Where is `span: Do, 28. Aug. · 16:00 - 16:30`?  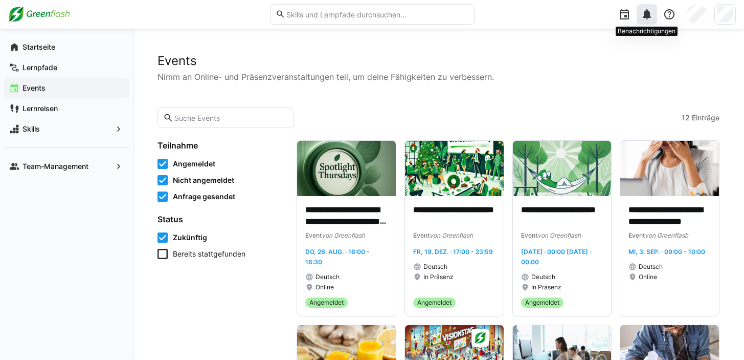 span: Do, 28. Aug. · 16:00 - 16:30 is located at coordinates (338, 256).